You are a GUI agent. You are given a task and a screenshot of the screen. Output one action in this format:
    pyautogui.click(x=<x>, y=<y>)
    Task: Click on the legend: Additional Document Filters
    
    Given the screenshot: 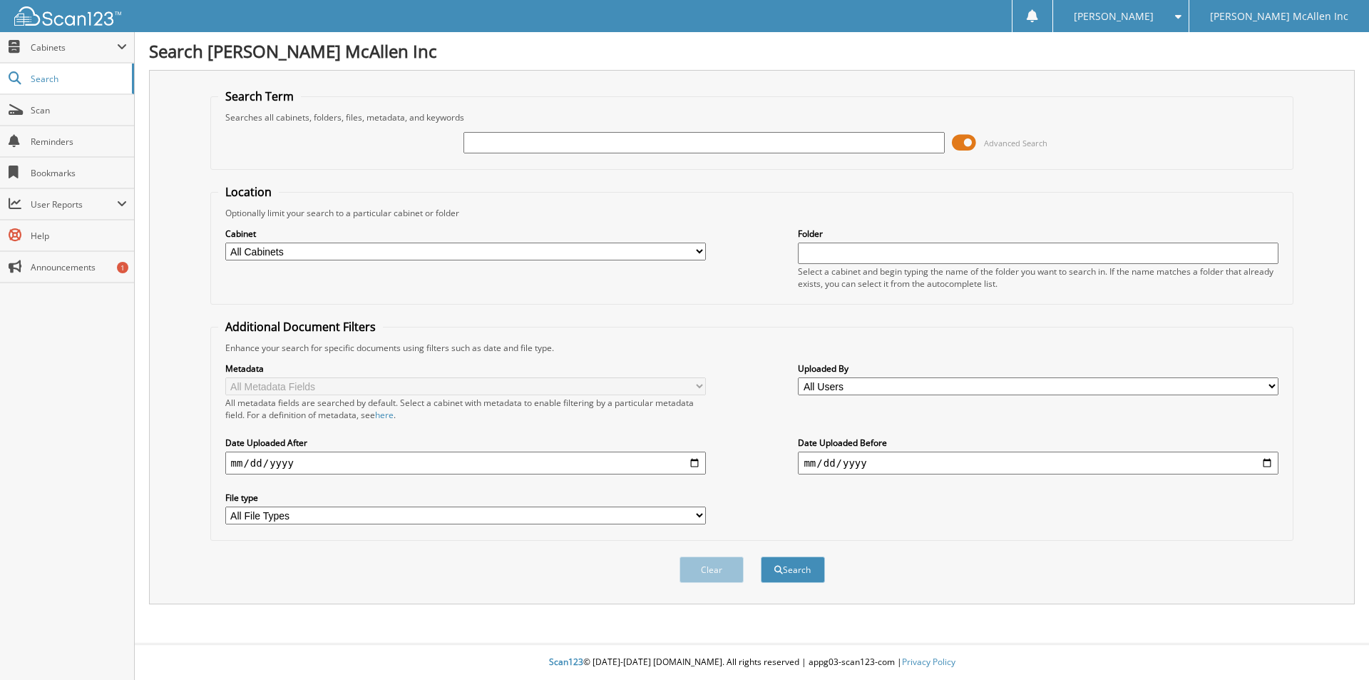 What is the action you would take?
    pyautogui.click(x=300, y=327)
    